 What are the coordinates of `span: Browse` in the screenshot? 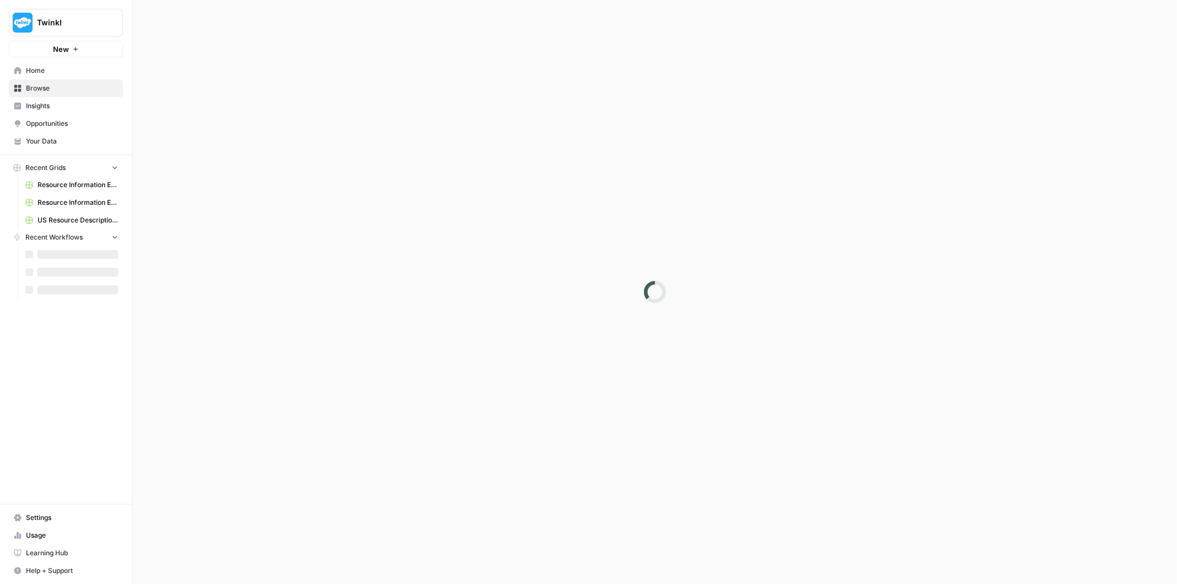 It's located at (72, 88).